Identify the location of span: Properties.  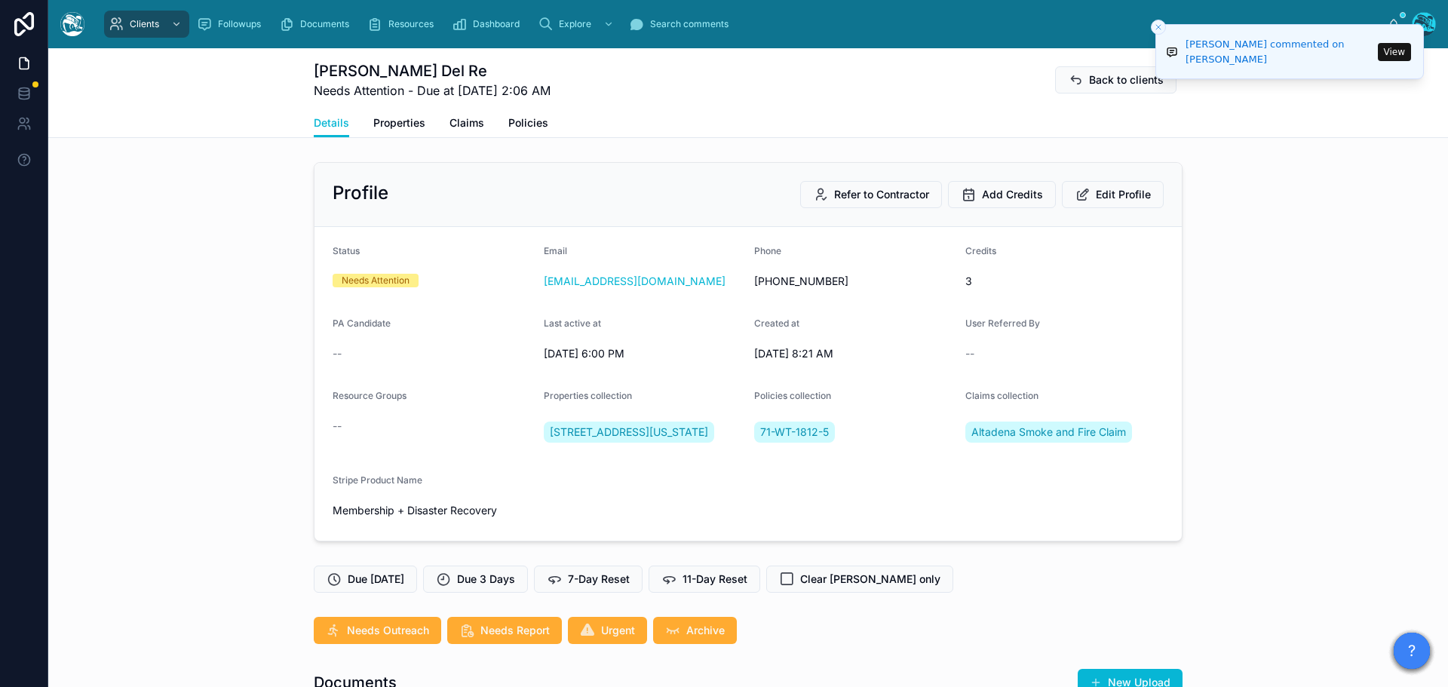
(399, 123).